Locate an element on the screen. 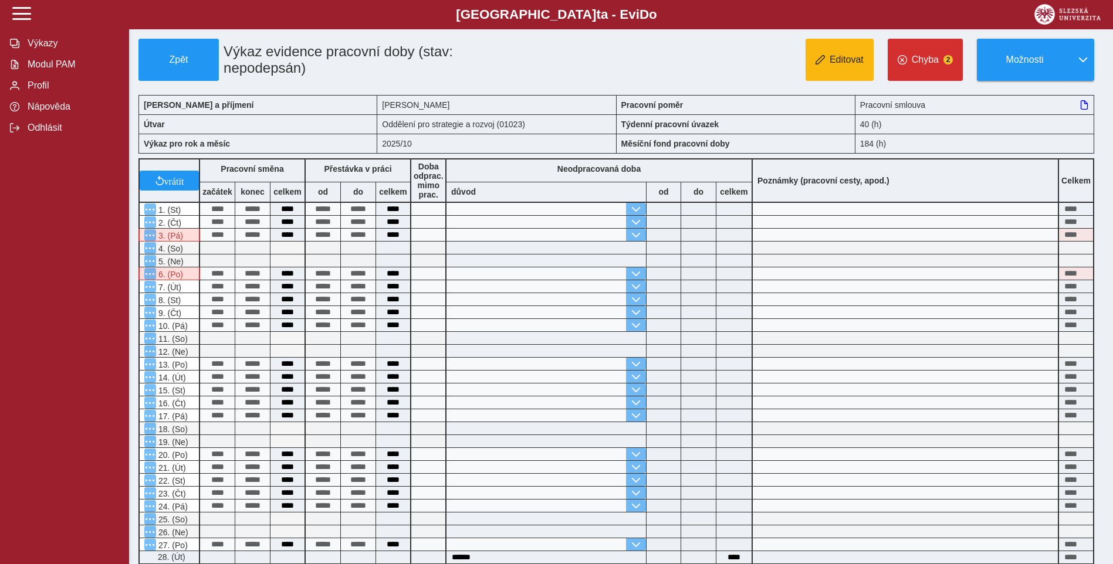  span: Nápověda is located at coordinates (72, 107).